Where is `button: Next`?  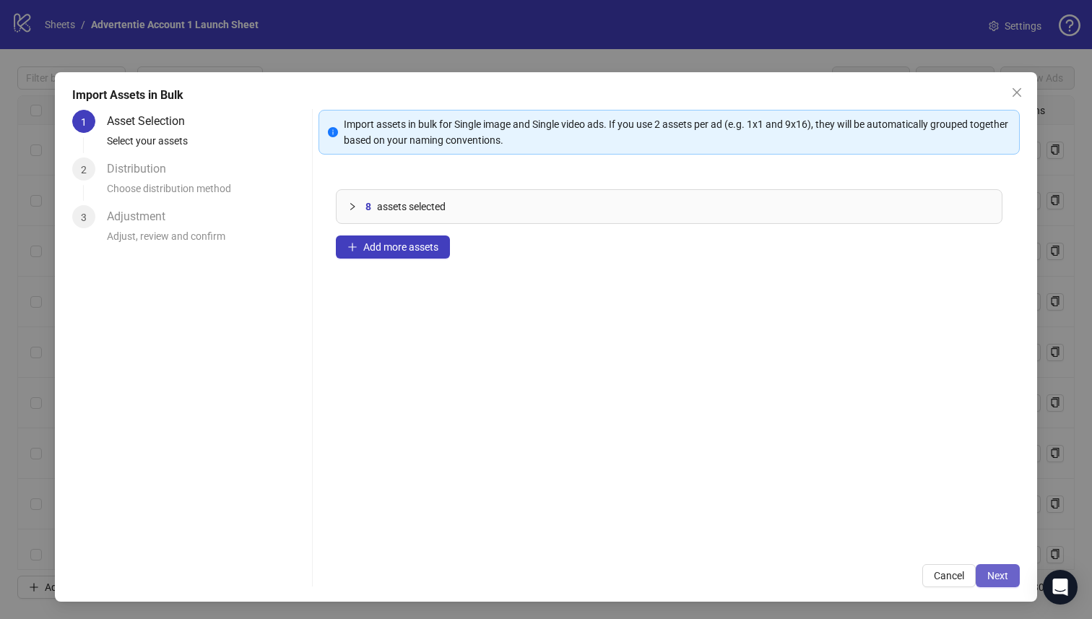 button: Next is located at coordinates (997, 575).